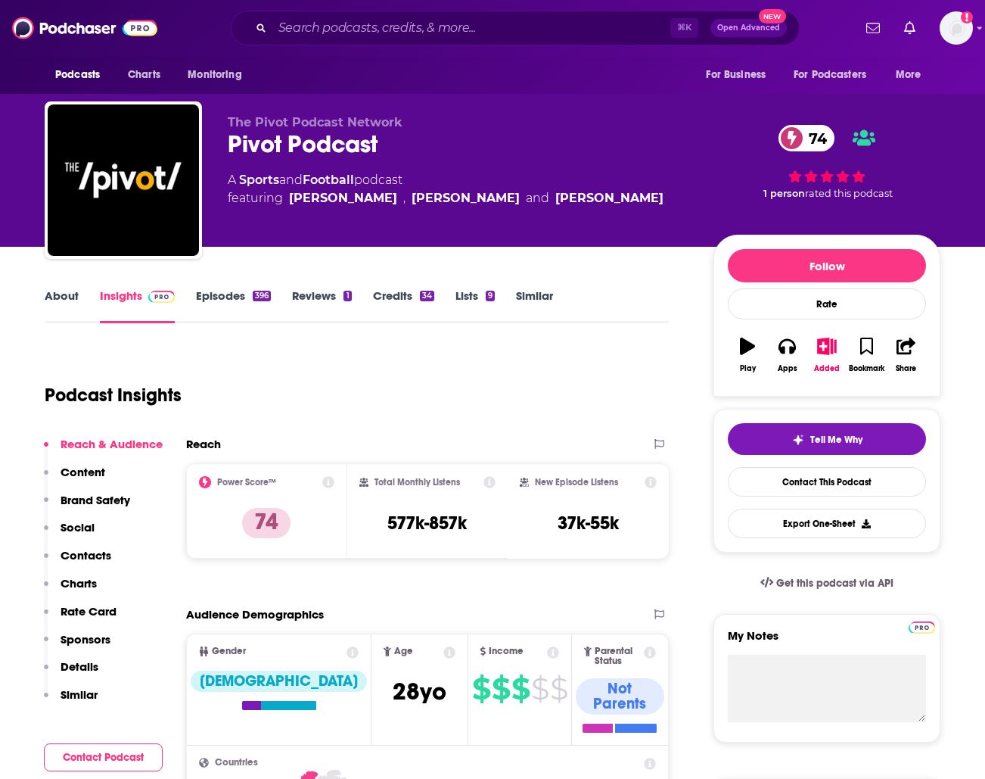 The width and height of the screenshot is (985, 779). I want to click on div: Bookmark, so click(866, 369).